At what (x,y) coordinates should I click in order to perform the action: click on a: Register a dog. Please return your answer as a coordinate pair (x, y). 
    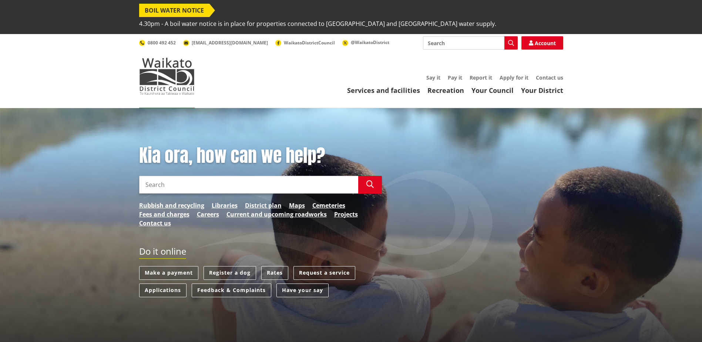
    Looking at the image, I should click on (230, 273).